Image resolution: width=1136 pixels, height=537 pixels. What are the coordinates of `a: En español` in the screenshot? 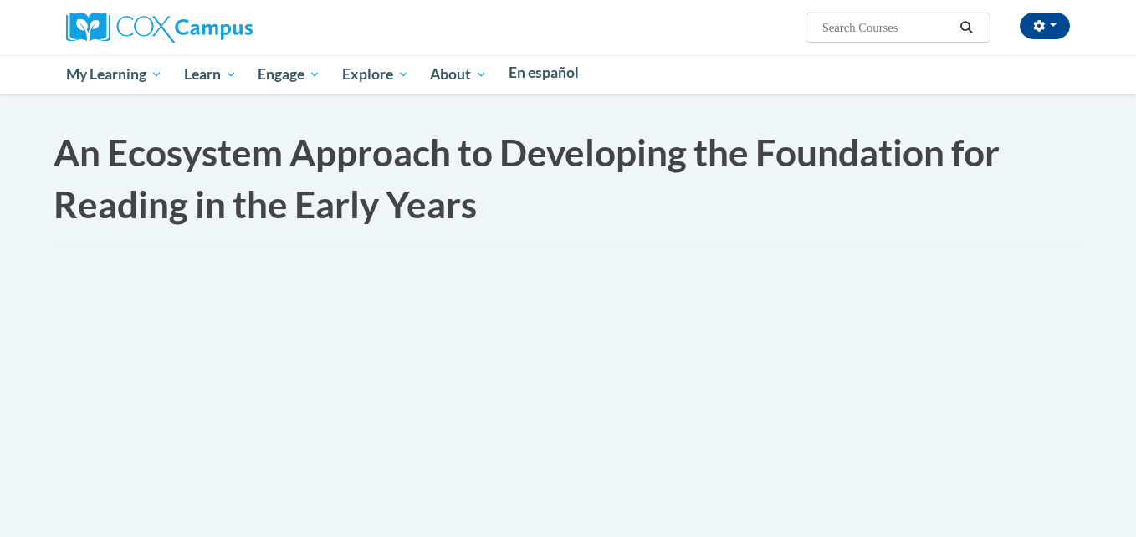 It's located at (544, 73).